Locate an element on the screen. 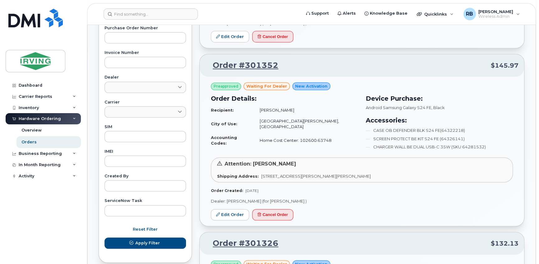 The width and height of the screenshot is (539, 264). span: RB is located at coordinates (470, 14).